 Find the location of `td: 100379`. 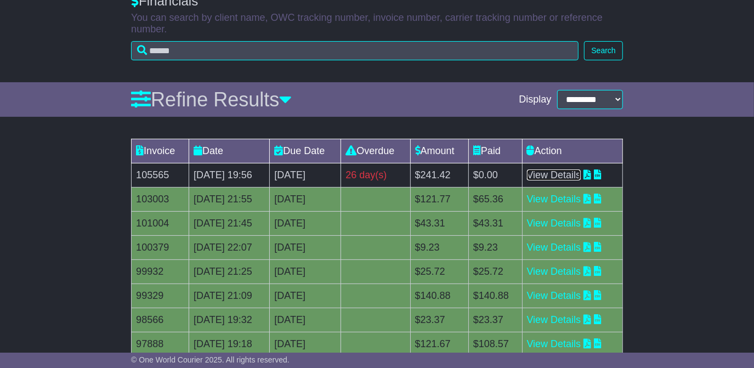

td: 100379 is located at coordinates (160, 248).